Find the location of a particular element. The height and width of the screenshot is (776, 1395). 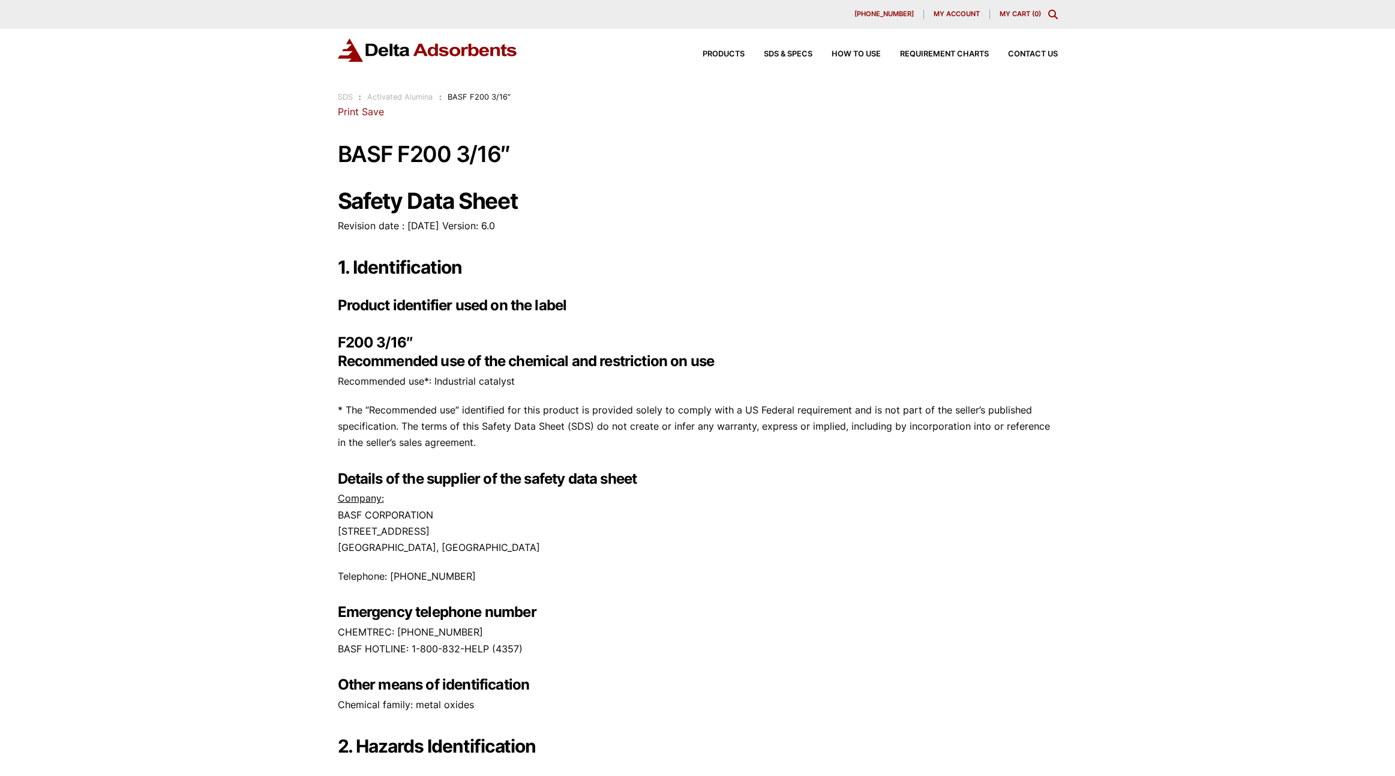

a: Save is located at coordinates (373, 112).